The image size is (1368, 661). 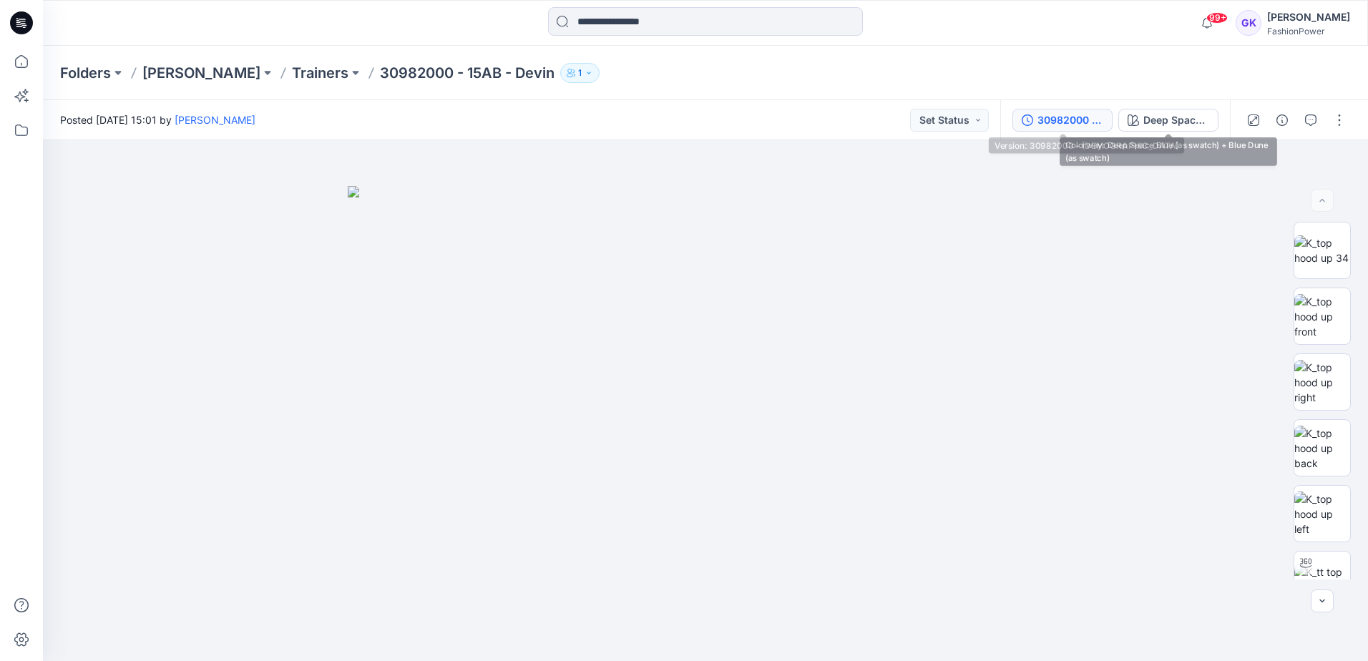 I want to click on span: 99+, so click(x=1217, y=18).